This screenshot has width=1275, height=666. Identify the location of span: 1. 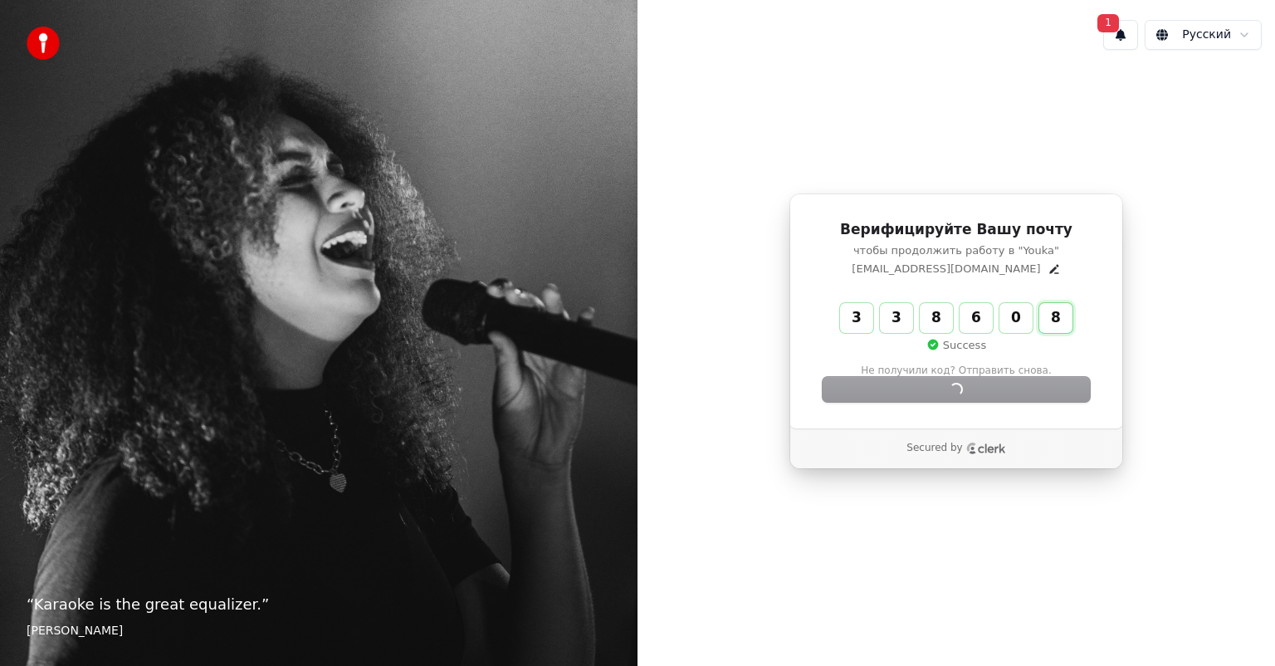
(1108, 23).